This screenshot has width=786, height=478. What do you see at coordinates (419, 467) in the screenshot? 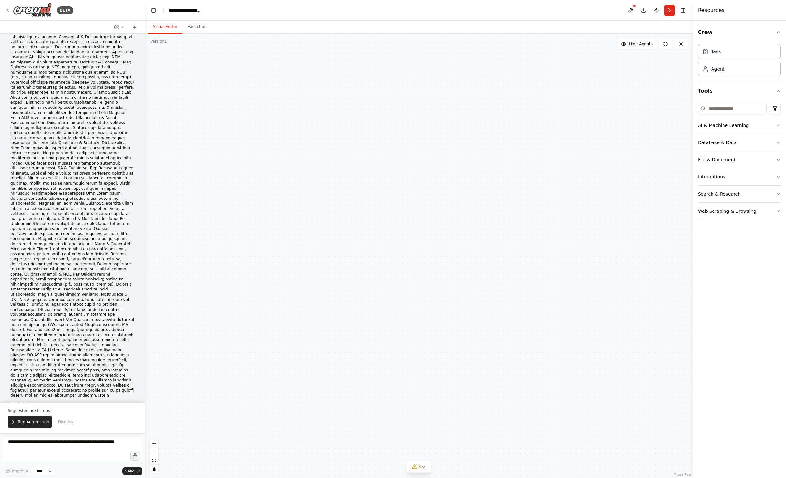
I see `button: 3` at bounding box center [419, 467].